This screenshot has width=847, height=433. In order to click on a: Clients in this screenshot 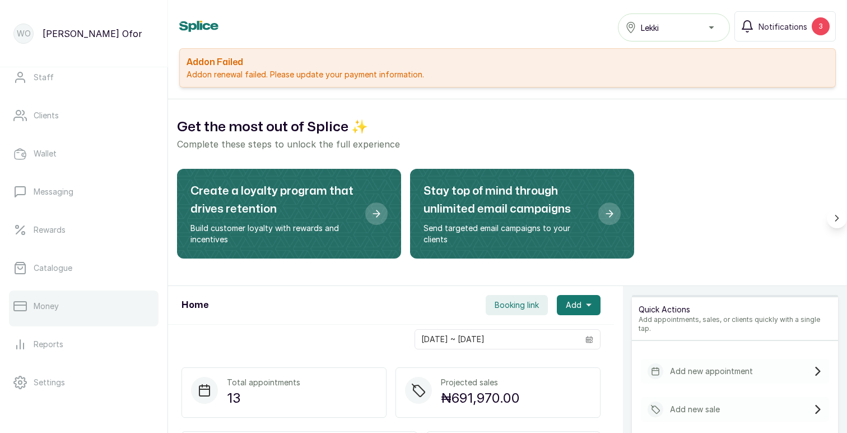, I will do `click(84, 115)`.